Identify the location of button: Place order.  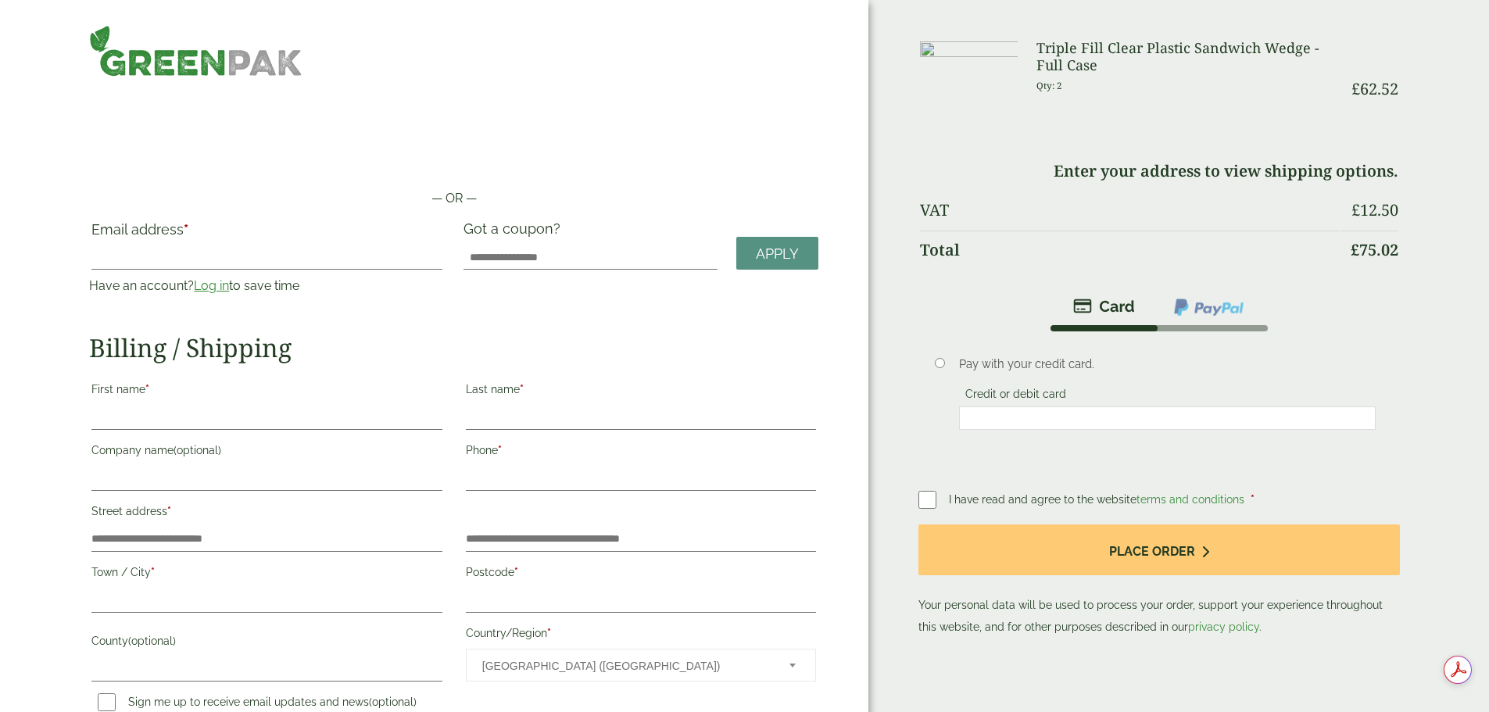
(1159, 550).